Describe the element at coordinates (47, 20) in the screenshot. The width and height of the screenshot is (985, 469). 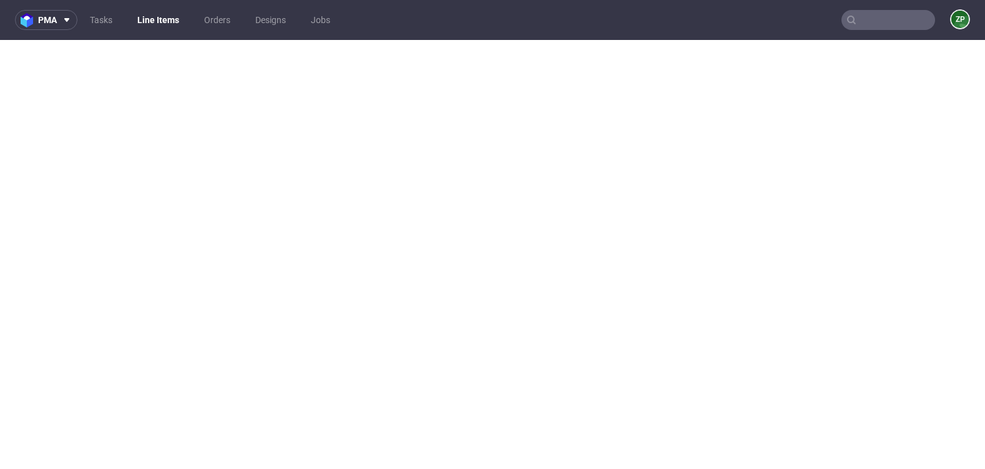
I see `span: pma` at that location.